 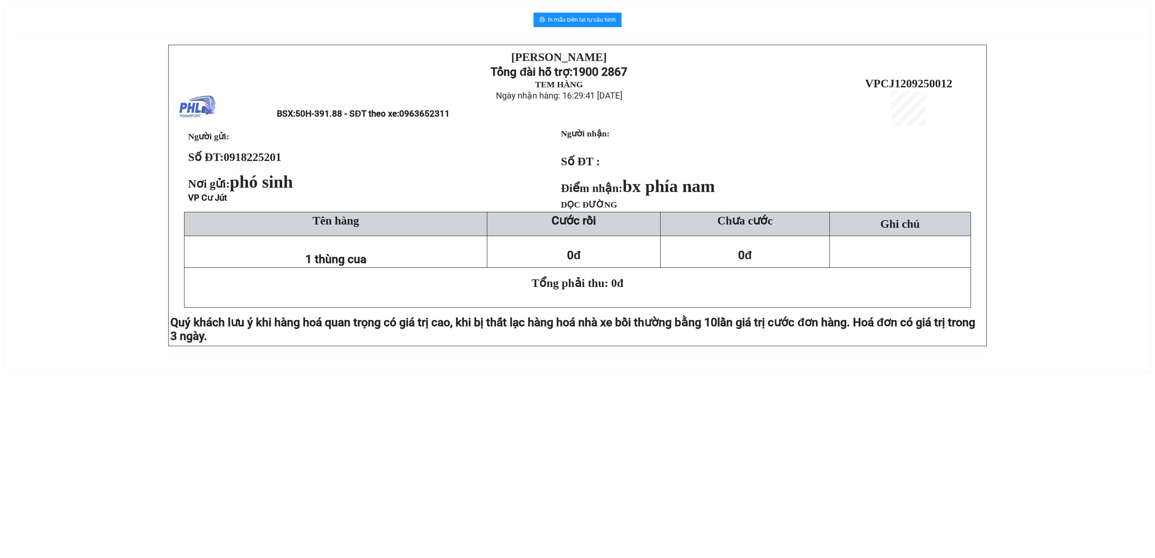 What do you see at coordinates (573, 329) in the screenshot?
I see `span: lần giá trị cước đơn hàng. Hoá đơn có giá trị trong 3 ngày.` at bounding box center [573, 329].